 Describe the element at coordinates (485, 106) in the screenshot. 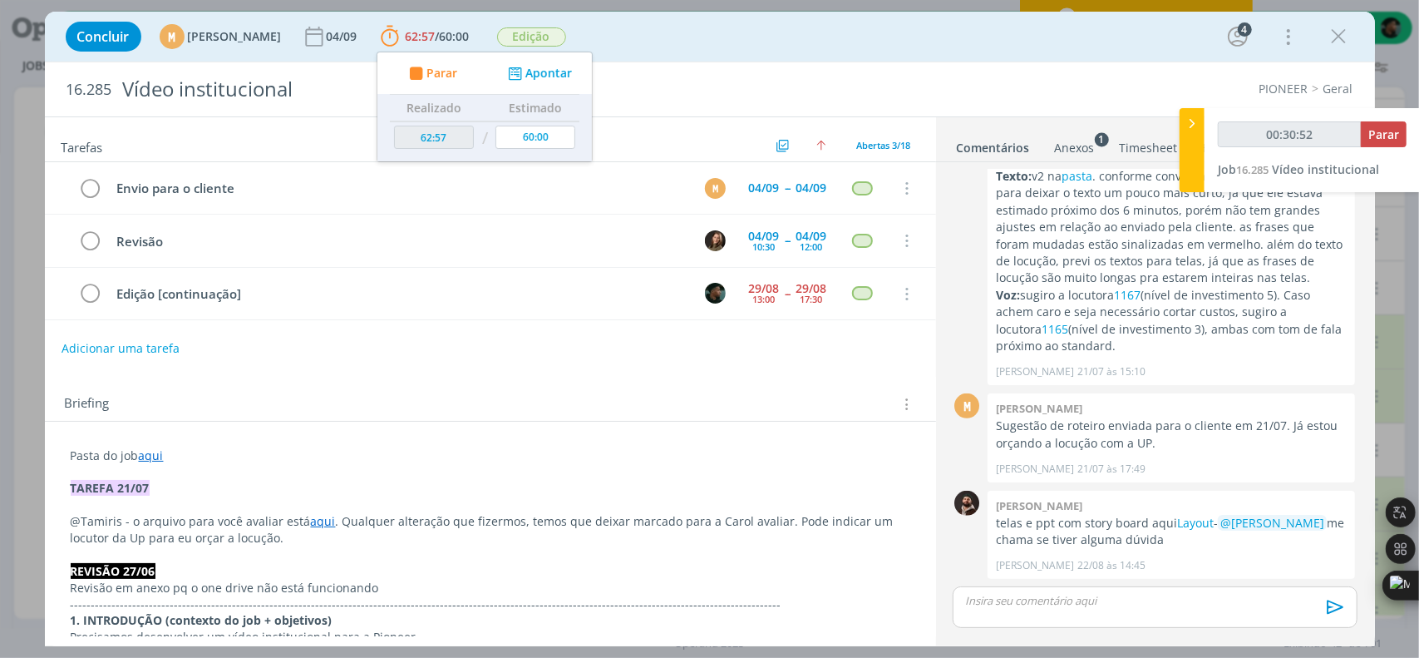

I see `ul: 62:57/60:00` at that location.